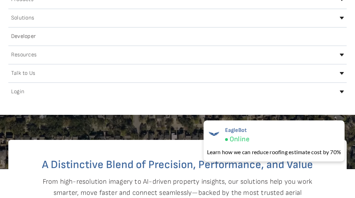  I want to click on span: Online, so click(239, 139).